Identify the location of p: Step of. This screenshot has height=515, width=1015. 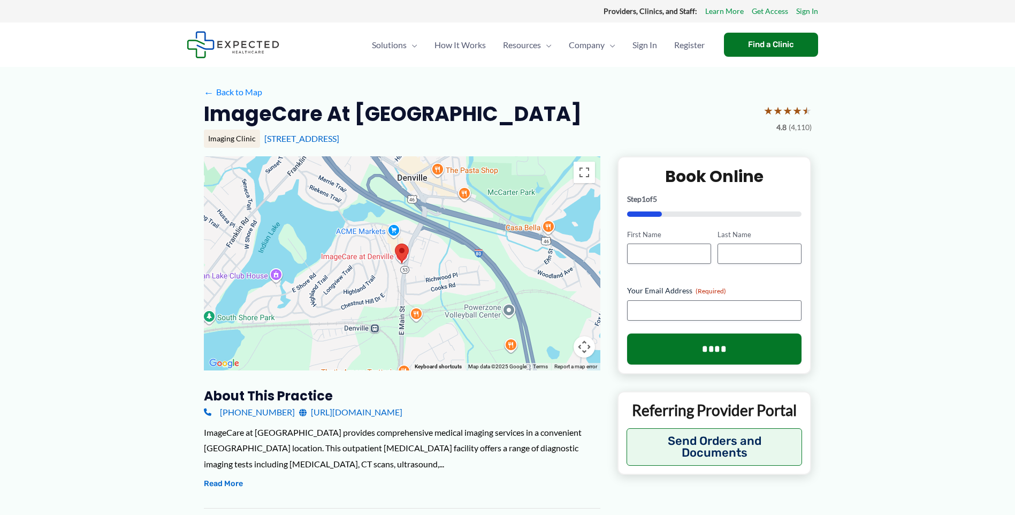
(714, 199).